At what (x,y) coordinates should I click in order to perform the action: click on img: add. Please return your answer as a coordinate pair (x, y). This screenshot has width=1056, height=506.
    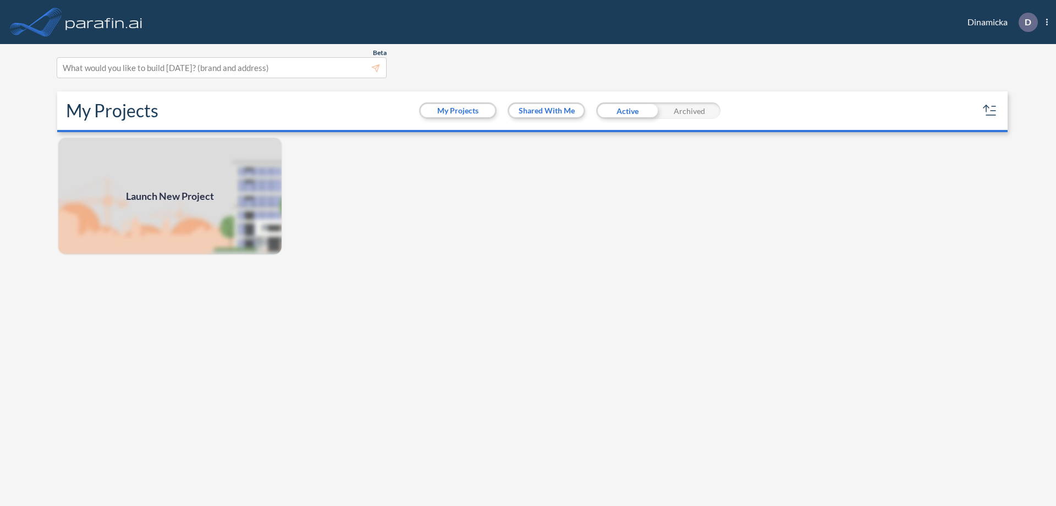
    Looking at the image, I should click on (170, 196).